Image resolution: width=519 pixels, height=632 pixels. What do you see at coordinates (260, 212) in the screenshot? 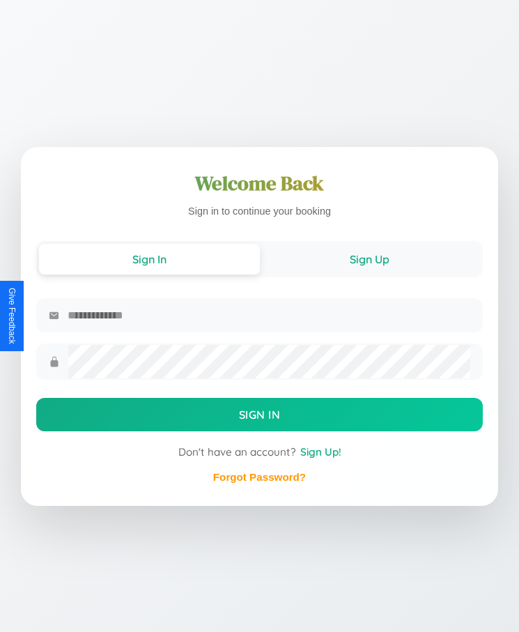
I see `p: Sign in to continue your booking` at bounding box center [260, 212].